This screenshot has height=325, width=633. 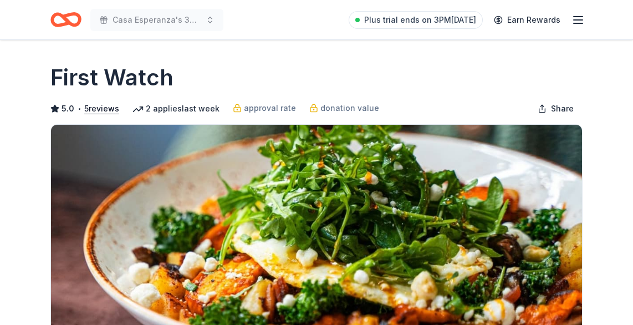 What do you see at coordinates (157, 20) in the screenshot?
I see `span: Casa Esperanza's 38th Annual Graduation Ceremony` at bounding box center [157, 20].